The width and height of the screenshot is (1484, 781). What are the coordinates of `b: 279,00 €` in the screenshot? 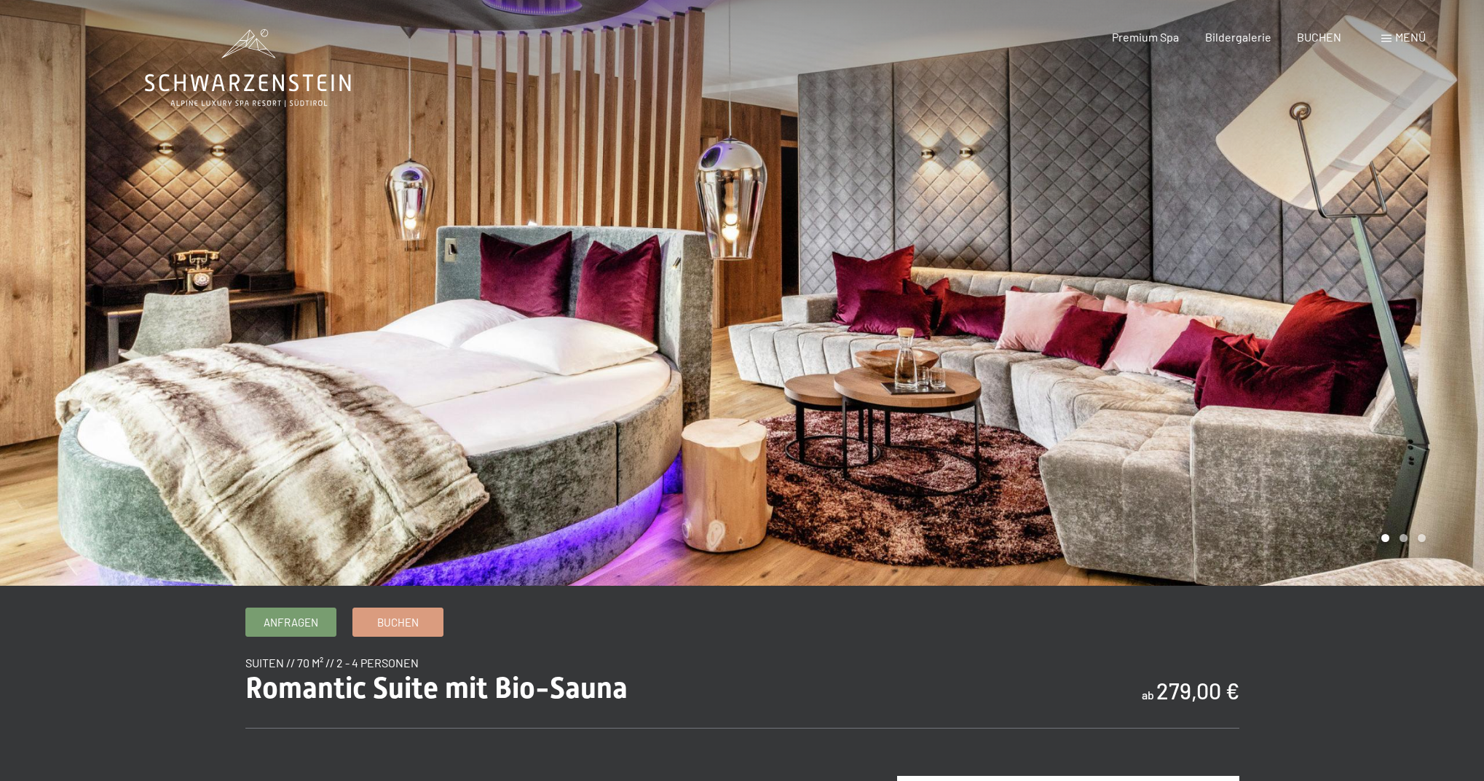 It's located at (1198, 690).